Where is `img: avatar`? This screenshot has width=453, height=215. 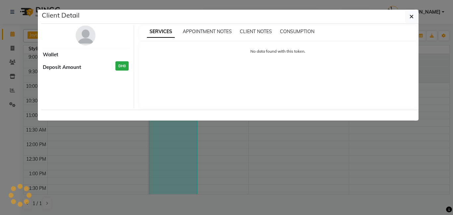
img: avatar is located at coordinates (86, 36).